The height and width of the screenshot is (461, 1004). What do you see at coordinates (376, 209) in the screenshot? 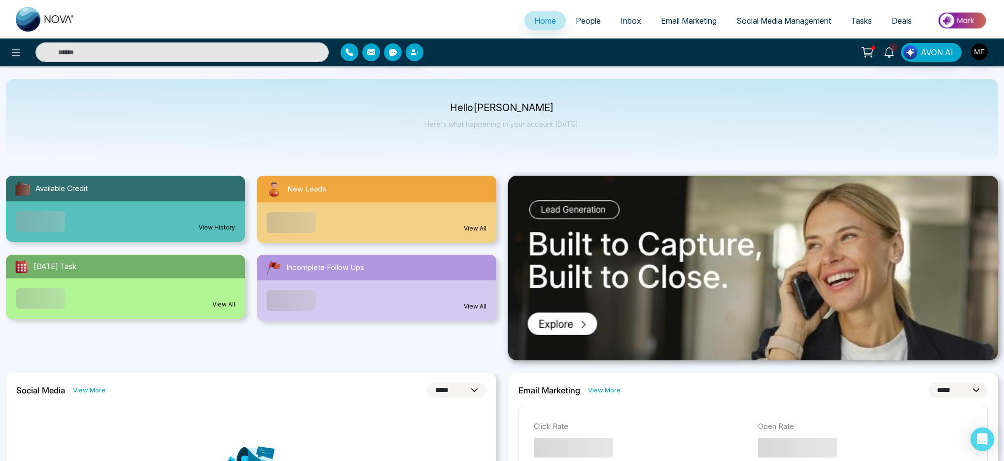
I see `a: New LeadsView All` at bounding box center [376, 209].